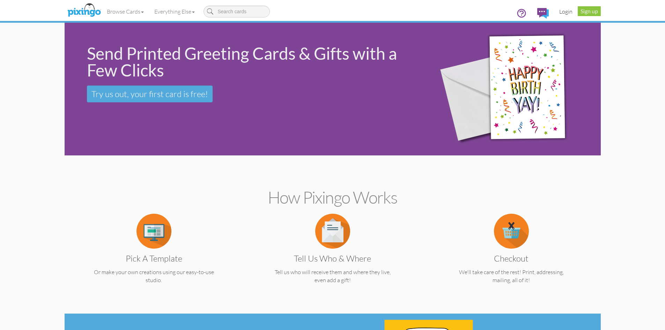 Image resolution: width=665 pixels, height=330 pixels. I want to click on a: Sign up, so click(589, 11).